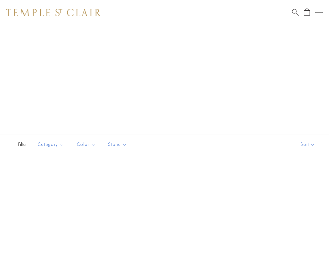 This screenshot has height=278, width=329. Describe the element at coordinates (306, 12) in the screenshot. I see `a: Open Shopping Bag` at that location.